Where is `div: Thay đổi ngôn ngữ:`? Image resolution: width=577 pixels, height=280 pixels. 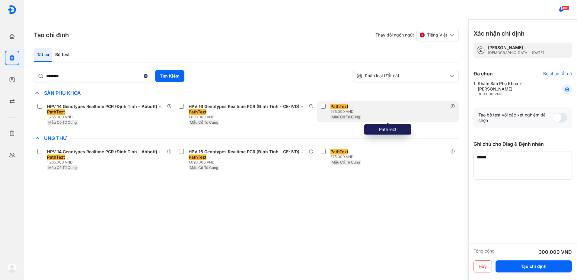
div: Thay đổi ngôn ngữ: is located at coordinates (417, 35).